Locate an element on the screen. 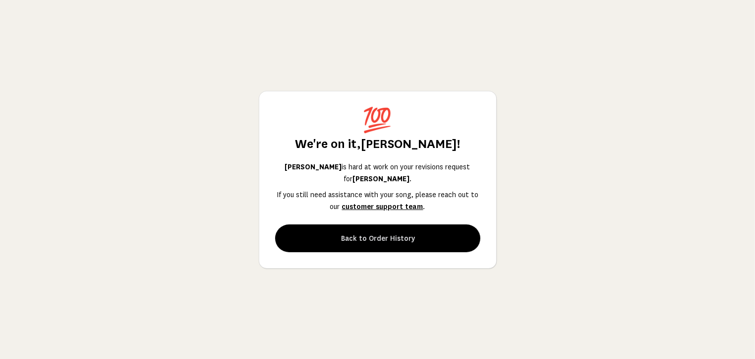  span: customer support team is located at coordinates (383, 206).